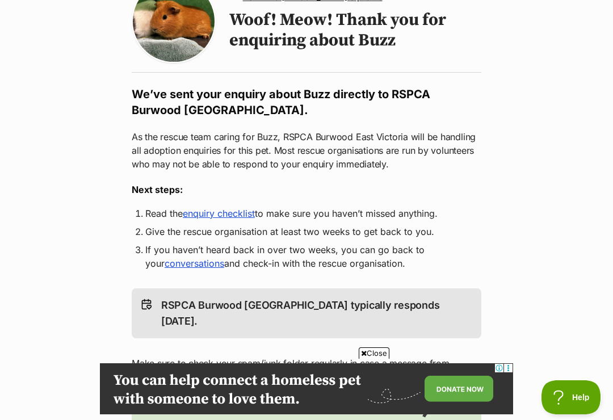 Image resolution: width=613 pixels, height=420 pixels. I want to click on li: If you haven’t heard back in over two weeks, you can go back to your and check-in with the rescue..., so click(306, 256).